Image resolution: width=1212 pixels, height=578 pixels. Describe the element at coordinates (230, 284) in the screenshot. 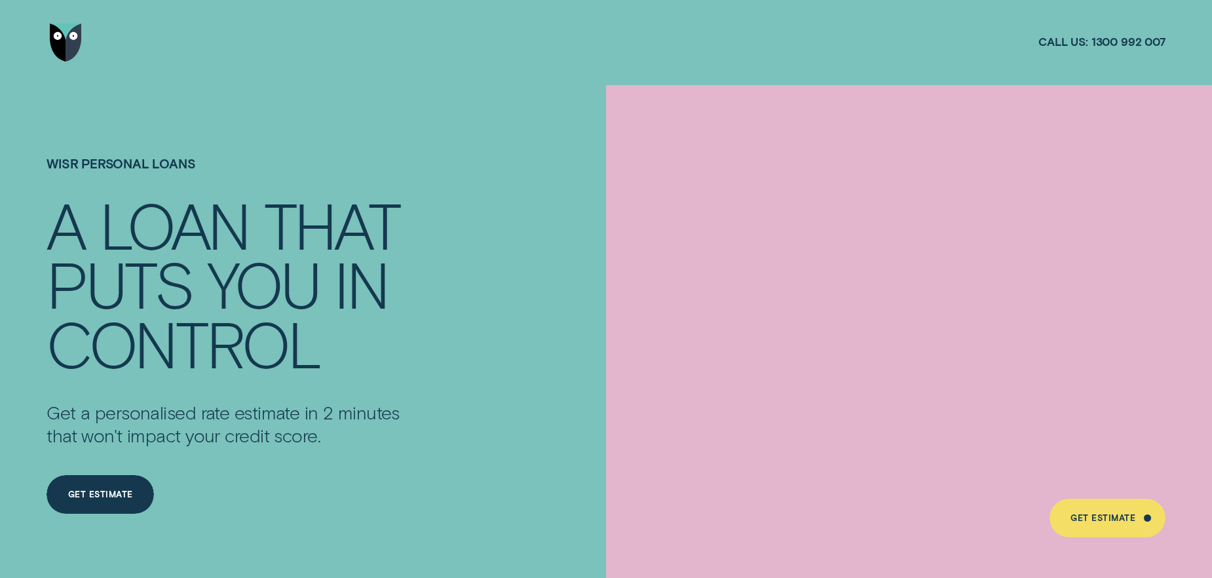

I see `h4: A LOAN THAT PUTS YOU IN CONTROL` at that location.